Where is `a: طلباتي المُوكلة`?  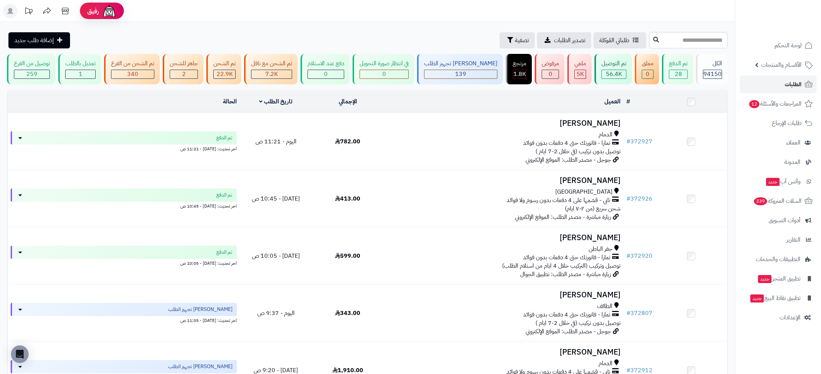 a: طلباتي المُوكلة is located at coordinates (620, 40).